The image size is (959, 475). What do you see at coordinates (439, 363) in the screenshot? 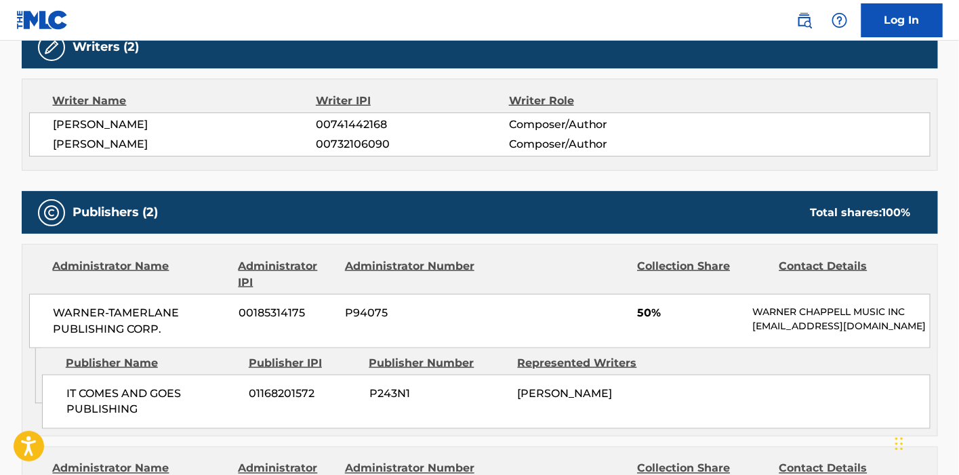
I see `div: Publisher Number` at bounding box center [439, 363].